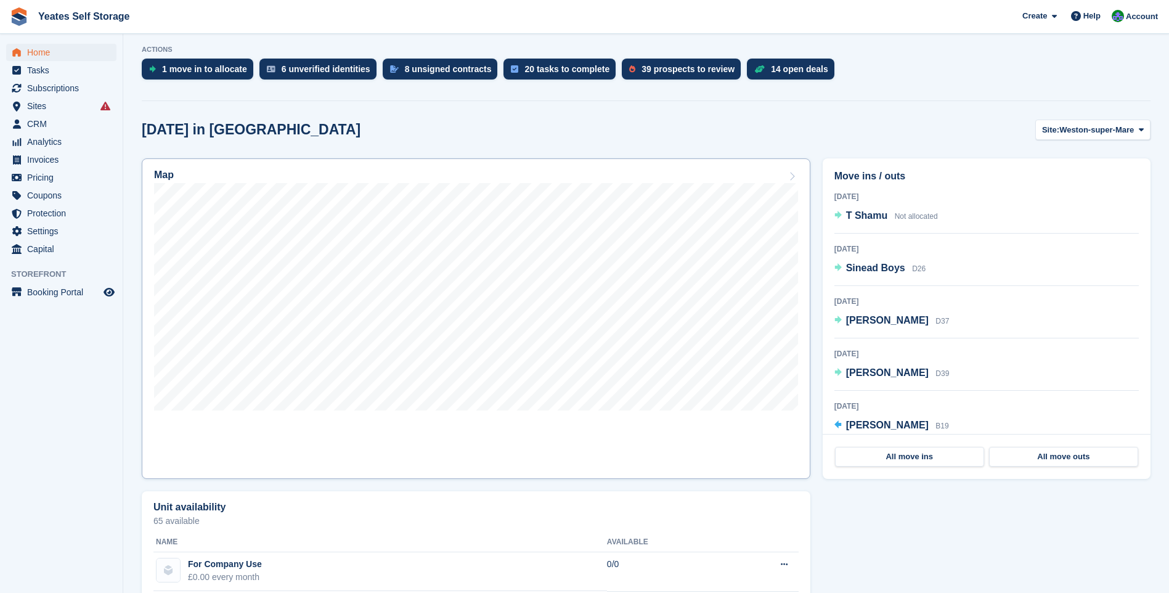 Image resolution: width=1169 pixels, height=593 pixels. Describe the element at coordinates (64, 231) in the screenshot. I see `span: Settings` at that location.